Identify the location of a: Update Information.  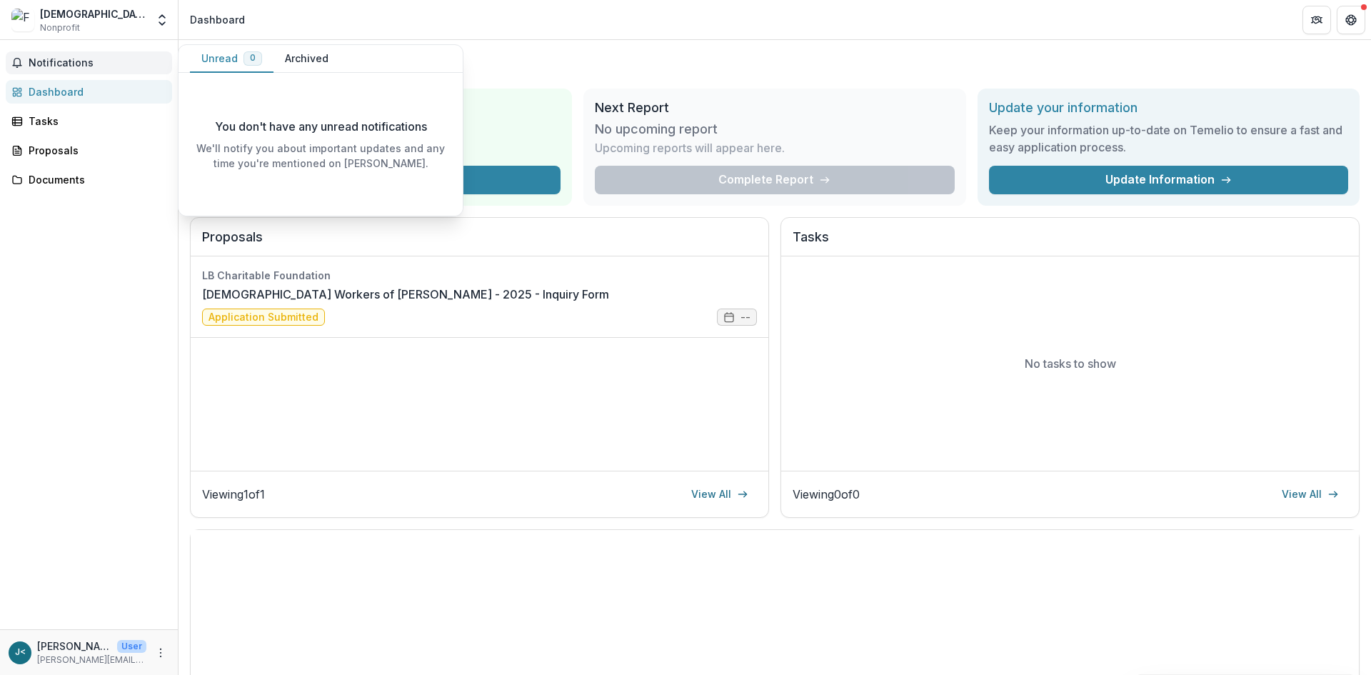
(1168, 180).